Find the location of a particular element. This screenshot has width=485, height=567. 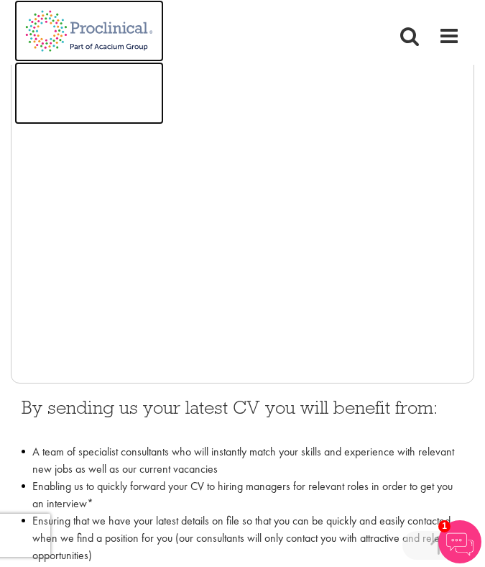

span: 1 is located at coordinates (444, 526).